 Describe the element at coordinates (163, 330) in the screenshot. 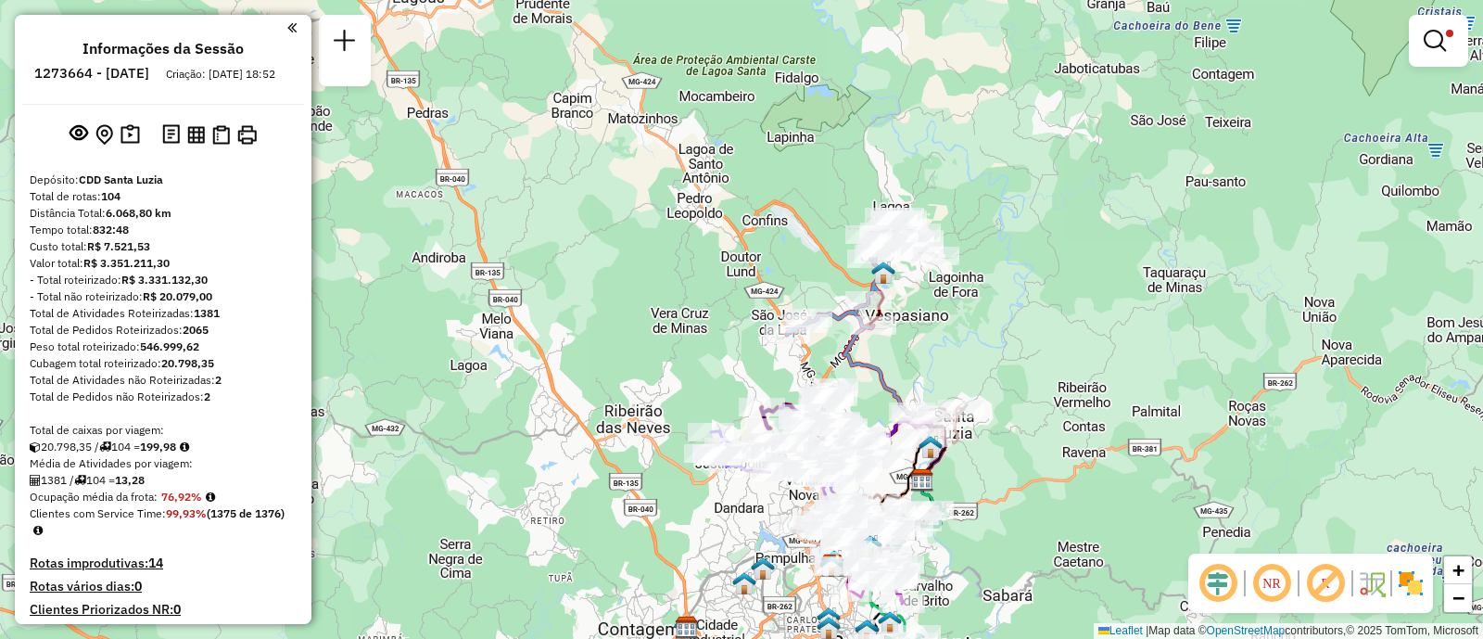

I see `div: Total de Pedidos Roteirizados:` at that location.